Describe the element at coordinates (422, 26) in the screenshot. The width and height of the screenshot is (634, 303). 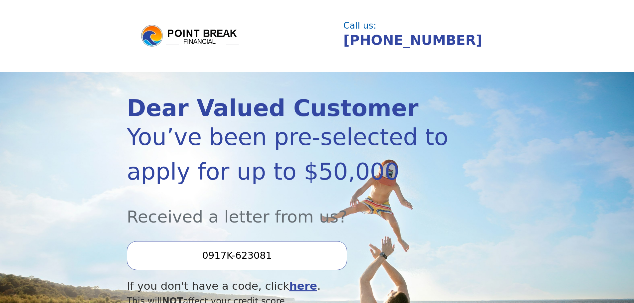
I see `div: Call us:` at that location.